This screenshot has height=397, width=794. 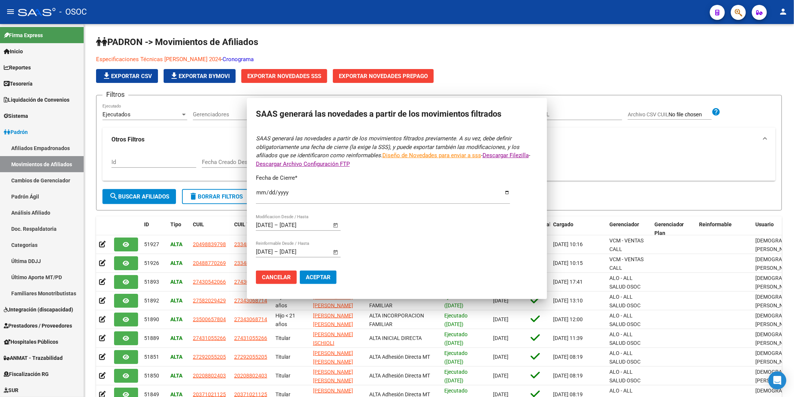 I want to click on h3: Filtros, so click(x=115, y=95).